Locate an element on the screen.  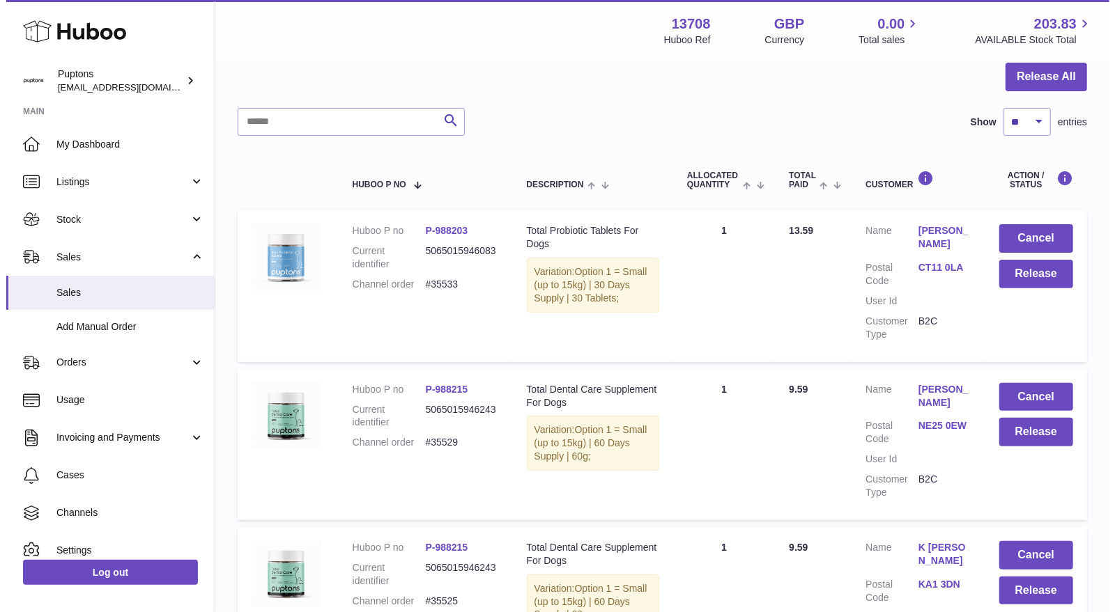
span: Total sales is located at coordinates (883, 40).